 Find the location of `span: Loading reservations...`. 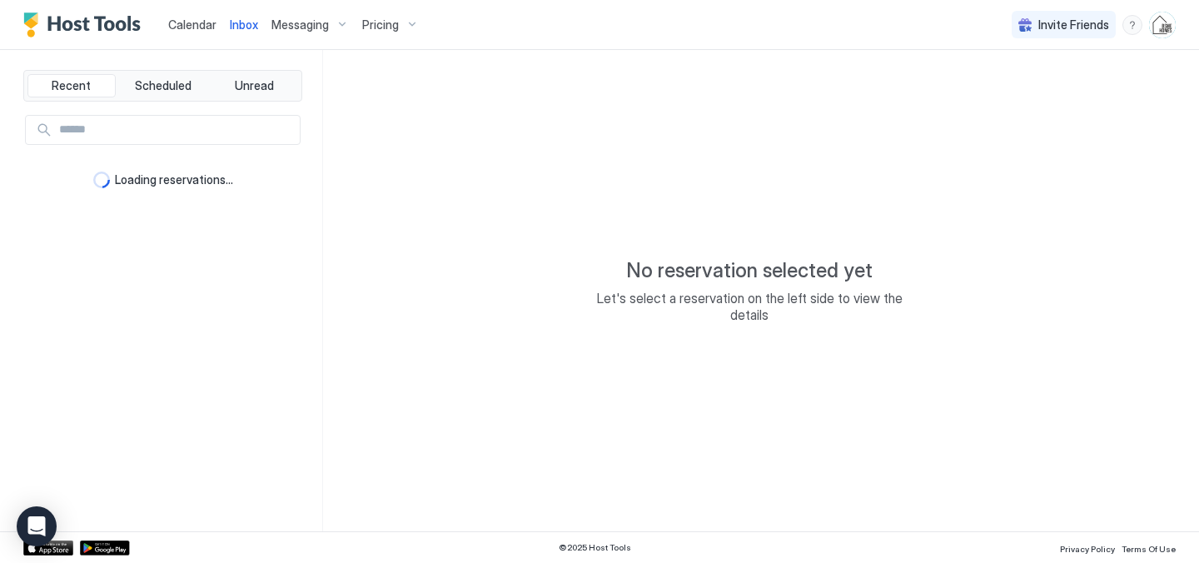

span: Loading reservations... is located at coordinates (174, 180).